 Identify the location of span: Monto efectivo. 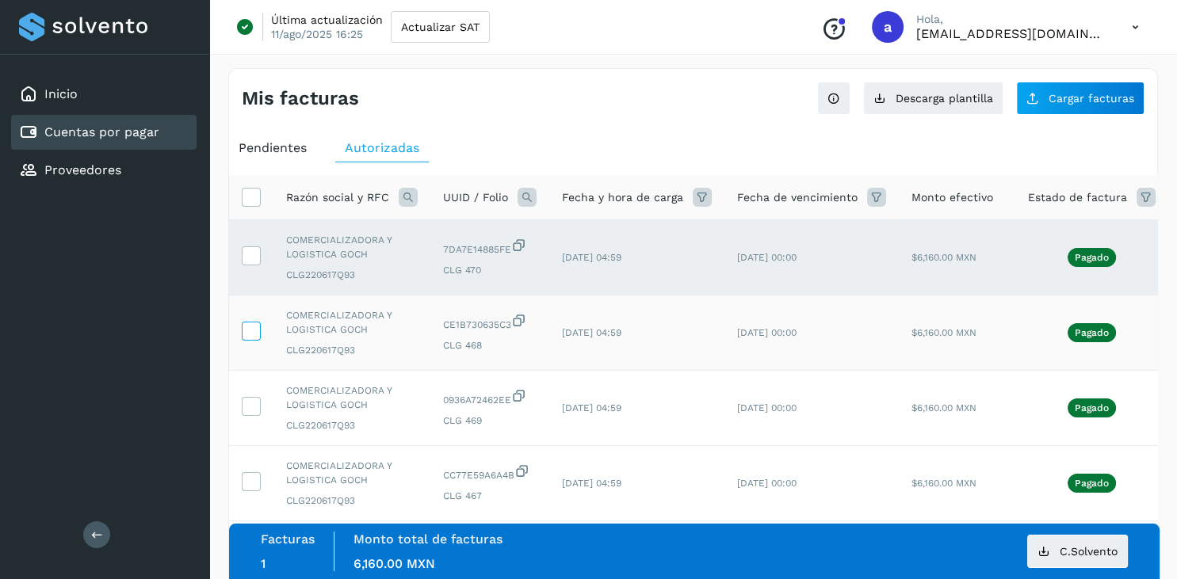
(952, 197).